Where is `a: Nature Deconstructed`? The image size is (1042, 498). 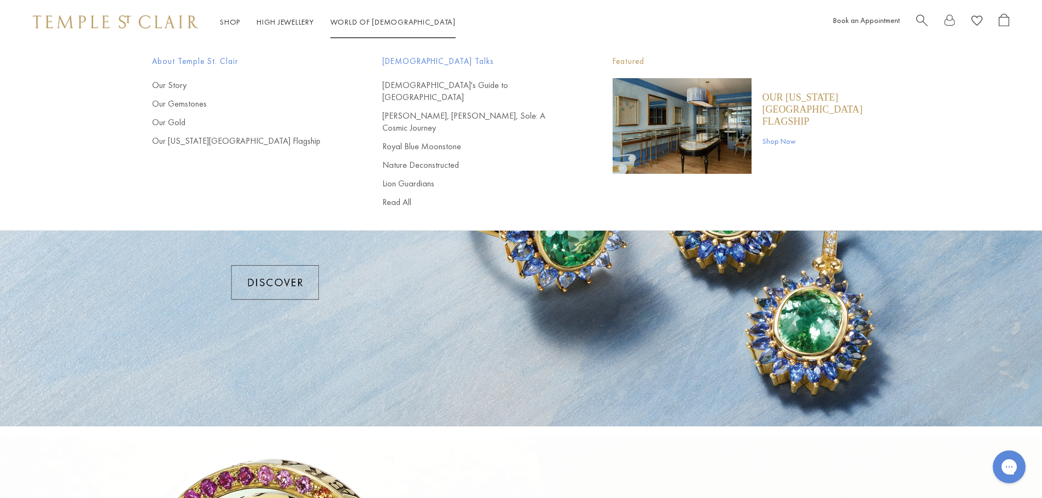
a: Nature Deconstructed is located at coordinates (475, 165).